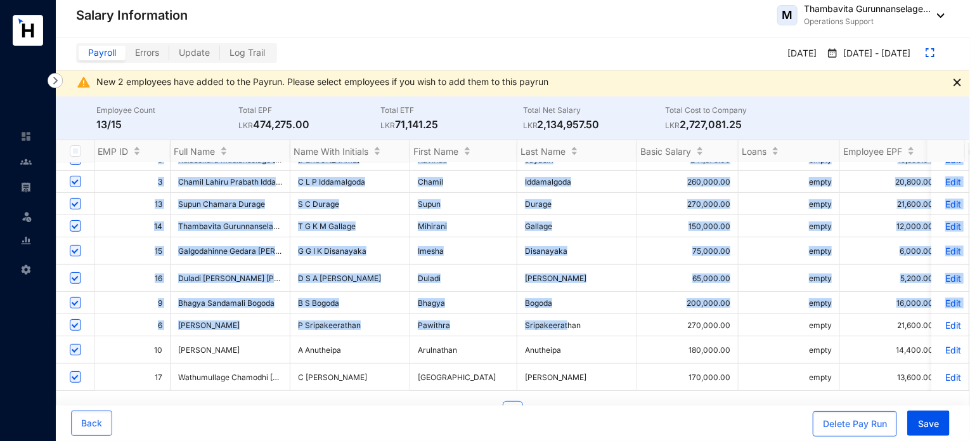  I want to click on td: 3, so click(132, 181).